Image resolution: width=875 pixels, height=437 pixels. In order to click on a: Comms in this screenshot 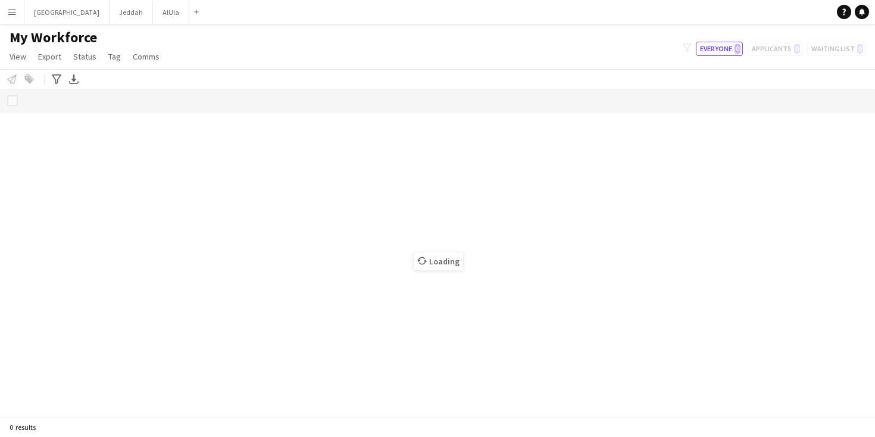, I will do `click(146, 57)`.